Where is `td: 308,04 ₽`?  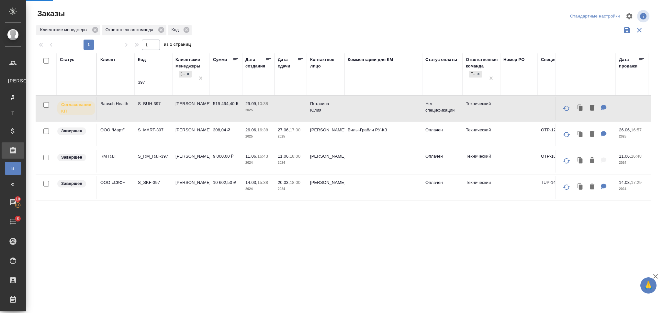 td: 308,04 ₽ is located at coordinates (226, 135).